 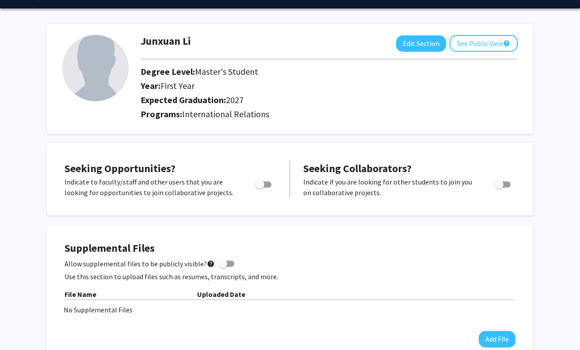 I want to click on img: Profile Picture, so click(x=96, y=68).